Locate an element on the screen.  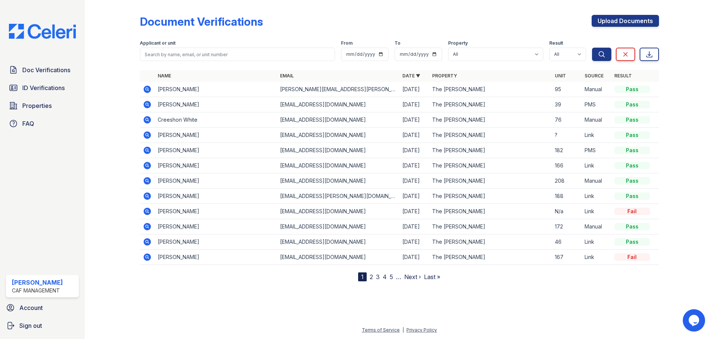
span: Account is located at coordinates (31, 308).